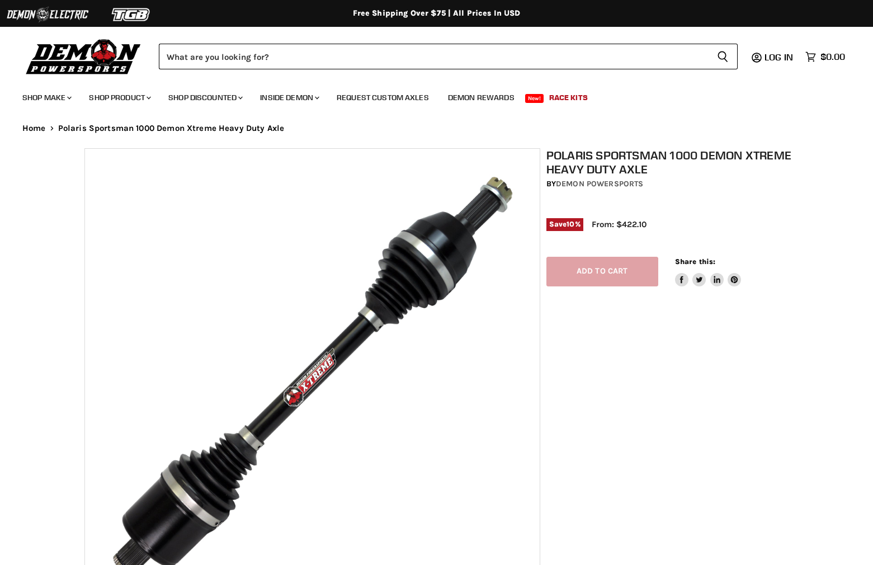 The image size is (873, 565). I want to click on a: Request Custom Axles, so click(383, 97).